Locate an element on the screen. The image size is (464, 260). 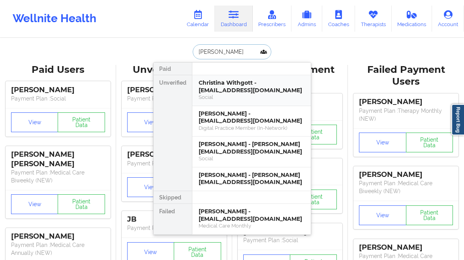
div: Paid is located at coordinates (173, 69).